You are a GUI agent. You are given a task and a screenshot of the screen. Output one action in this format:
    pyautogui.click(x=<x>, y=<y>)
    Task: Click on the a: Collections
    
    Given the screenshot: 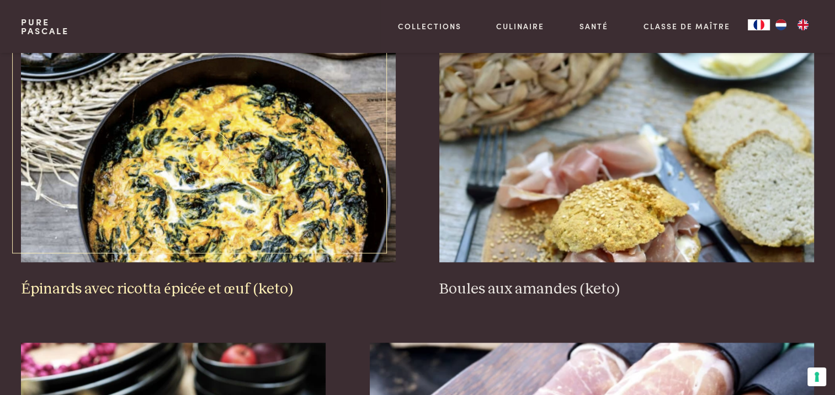 What is the action you would take?
    pyautogui.click(x=429, y=26)
    